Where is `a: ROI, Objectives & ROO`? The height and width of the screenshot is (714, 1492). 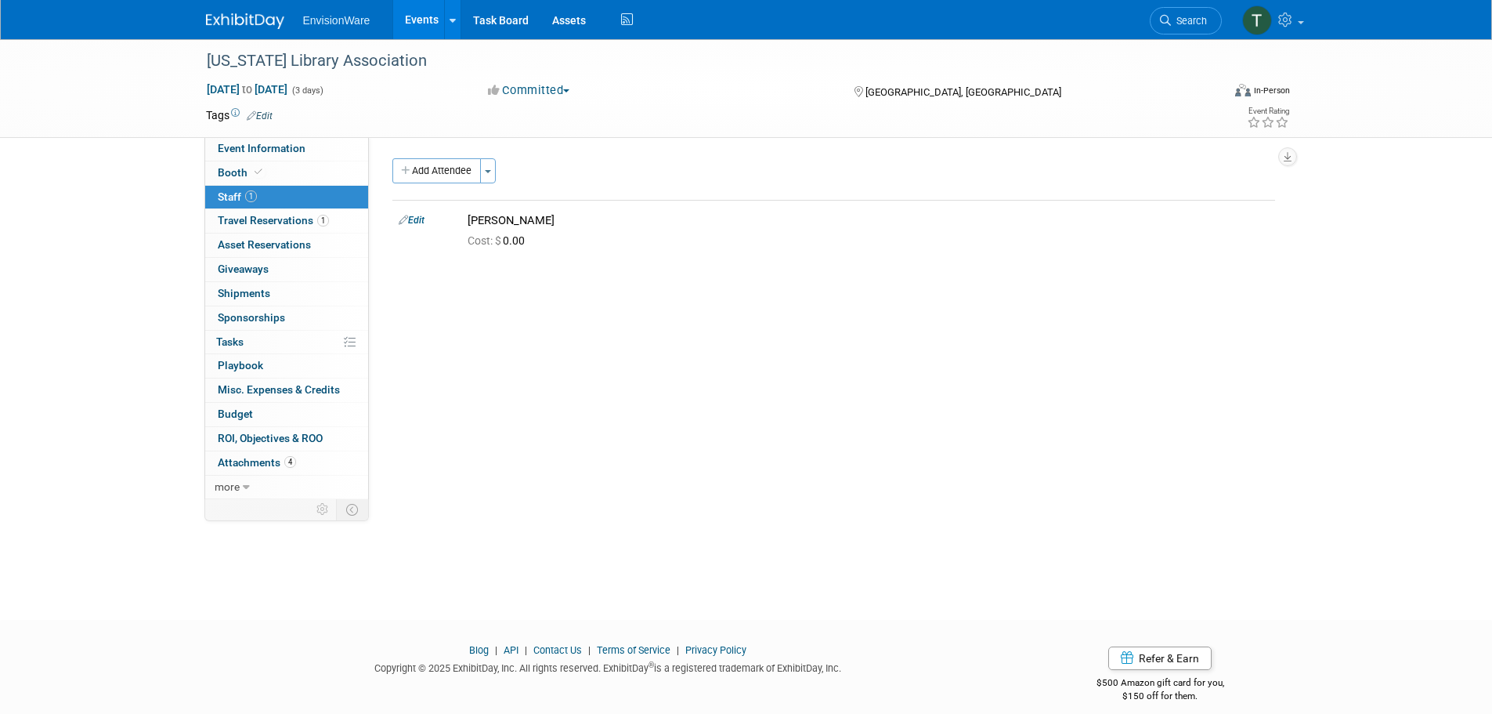 a: ROI, Objectives & ROO is located at coordinates (287, 439).